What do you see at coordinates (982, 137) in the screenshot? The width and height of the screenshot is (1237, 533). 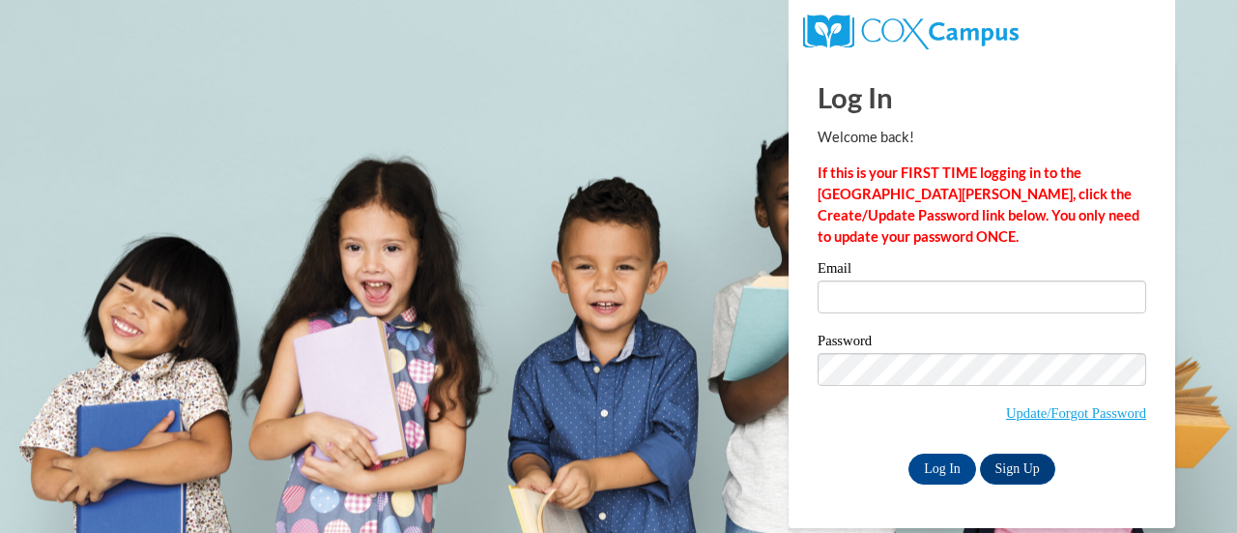 I see `p: Welcome back!` at bounding box center [982, 137].